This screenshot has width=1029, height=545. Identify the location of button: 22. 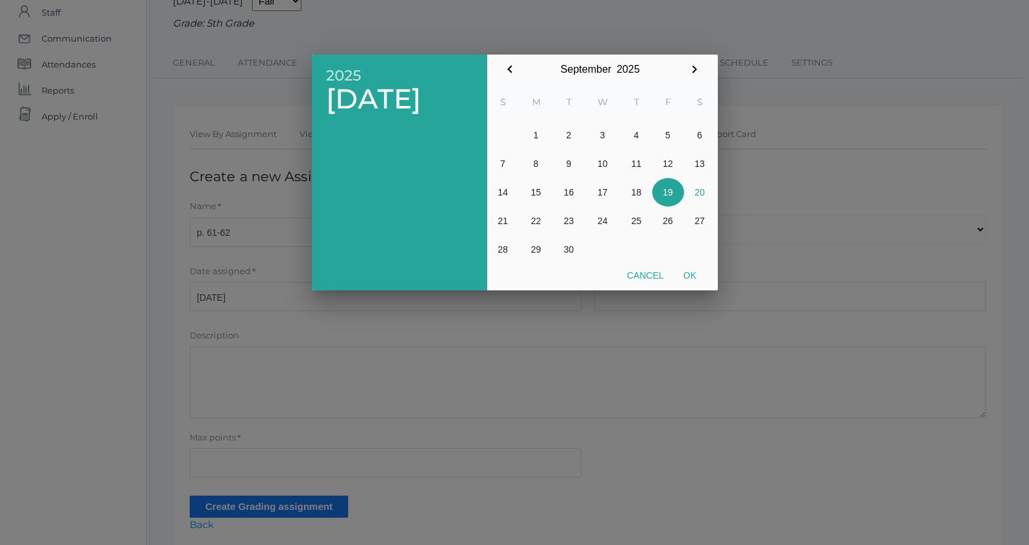
(536, 221).